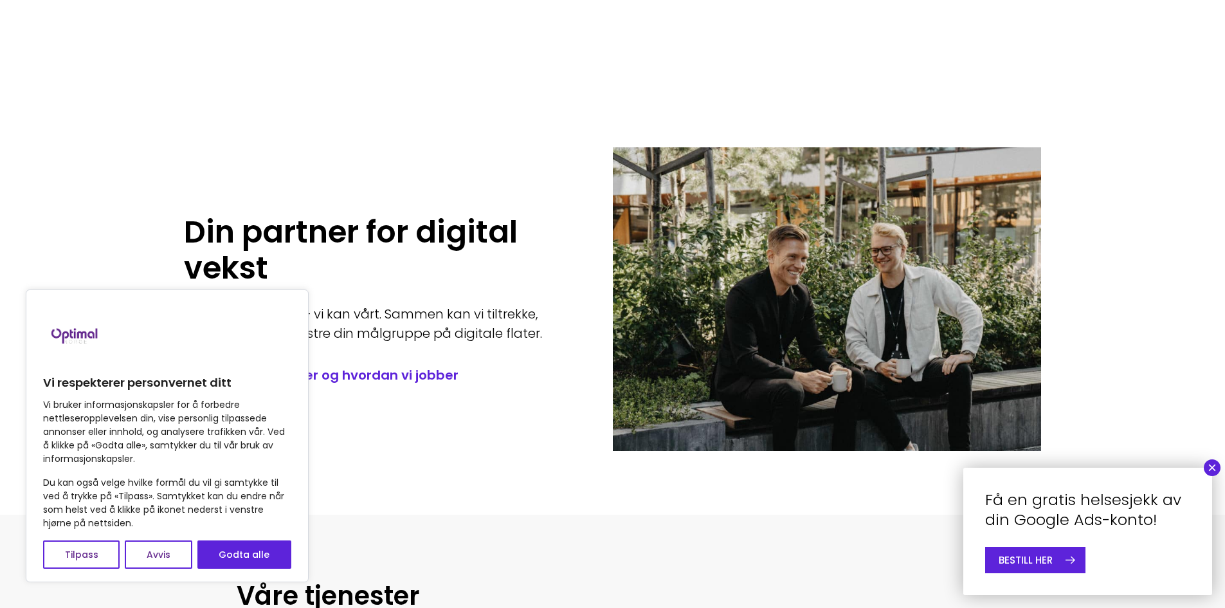 This screenshot has height=608, width=1225. I want to click on button: Close, so click(1212, 467).